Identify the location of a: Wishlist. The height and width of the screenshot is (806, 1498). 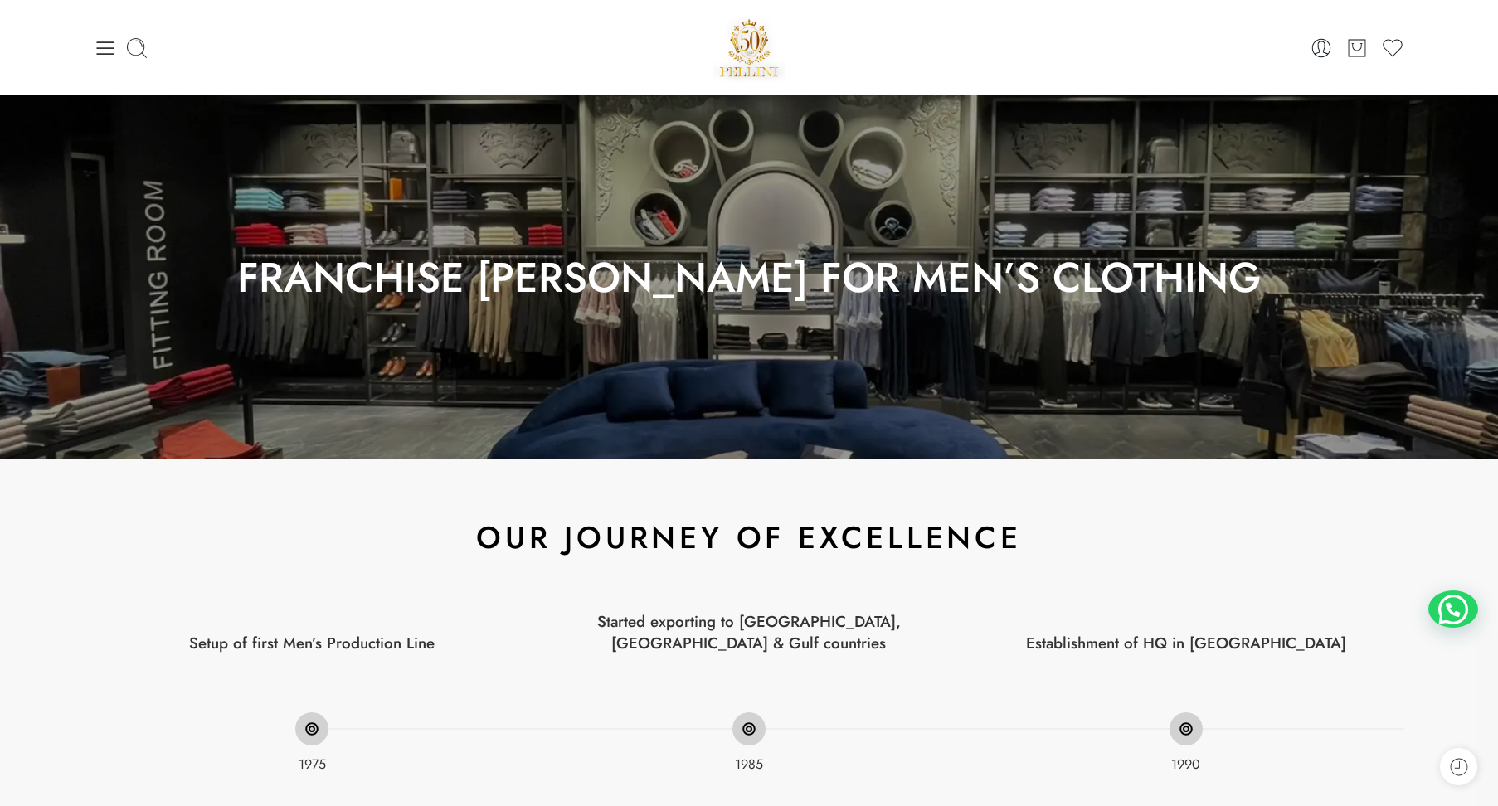
(1393, 48).